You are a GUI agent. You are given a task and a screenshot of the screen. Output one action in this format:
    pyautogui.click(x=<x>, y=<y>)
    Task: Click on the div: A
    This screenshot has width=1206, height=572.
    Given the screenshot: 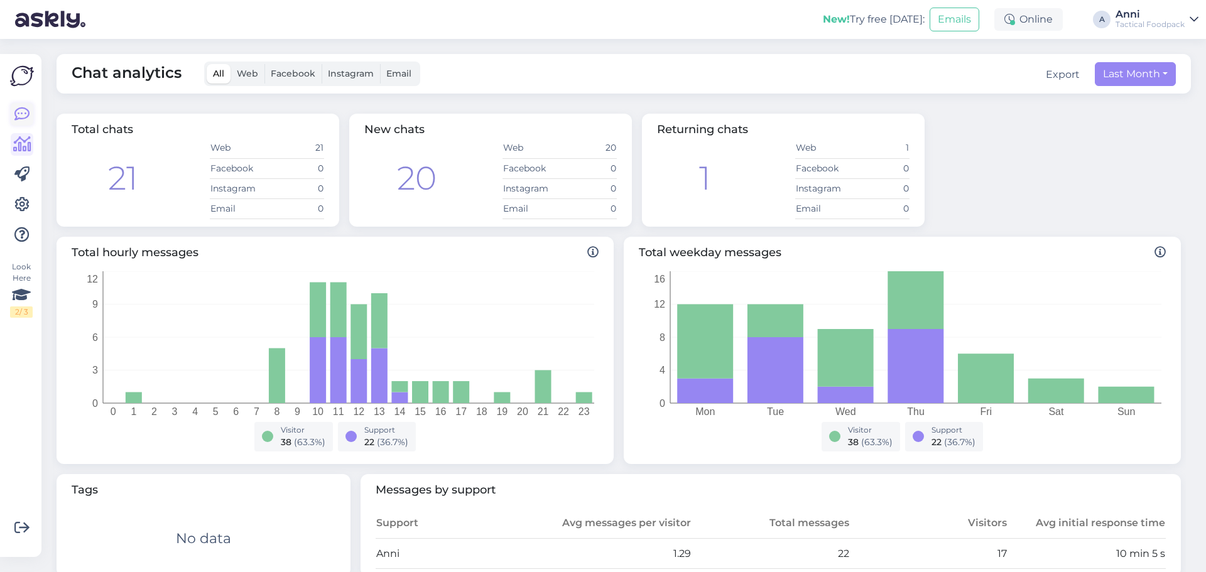 What is the action you would take?
    pyautogui.click(x=1102, y=19)
    